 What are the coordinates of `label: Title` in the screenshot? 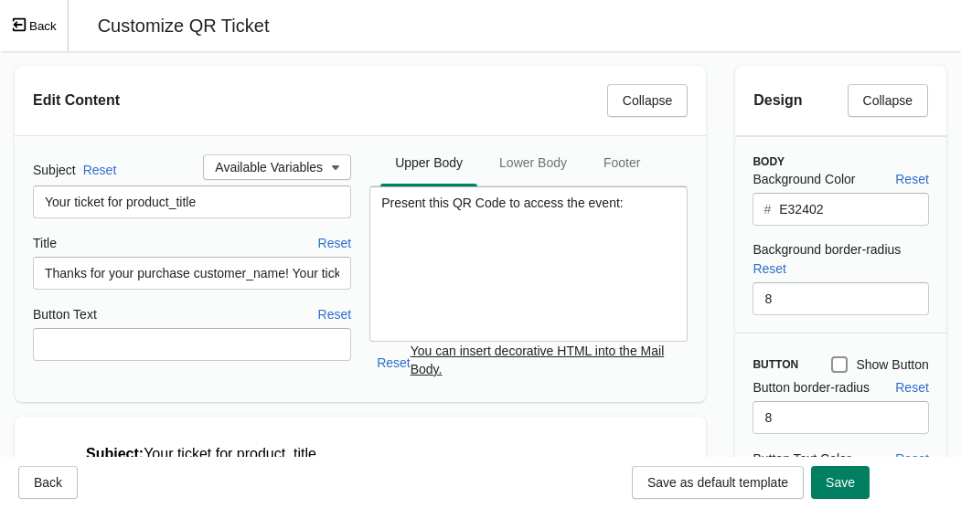 It's located at (45, 243).